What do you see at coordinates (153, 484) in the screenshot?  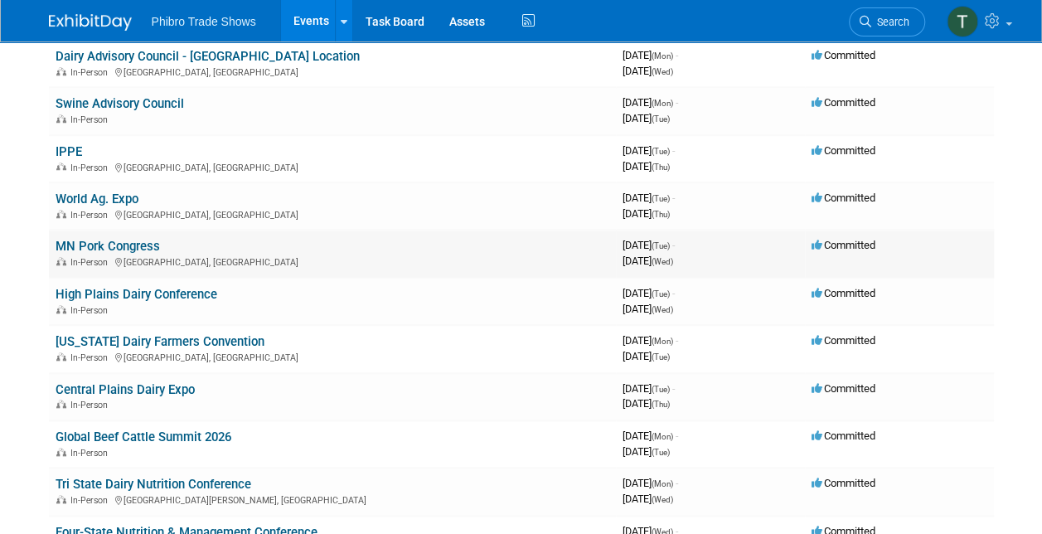 I see `a: Tri State Dairy Nutrition Conference` at bounding box center [153, 484].